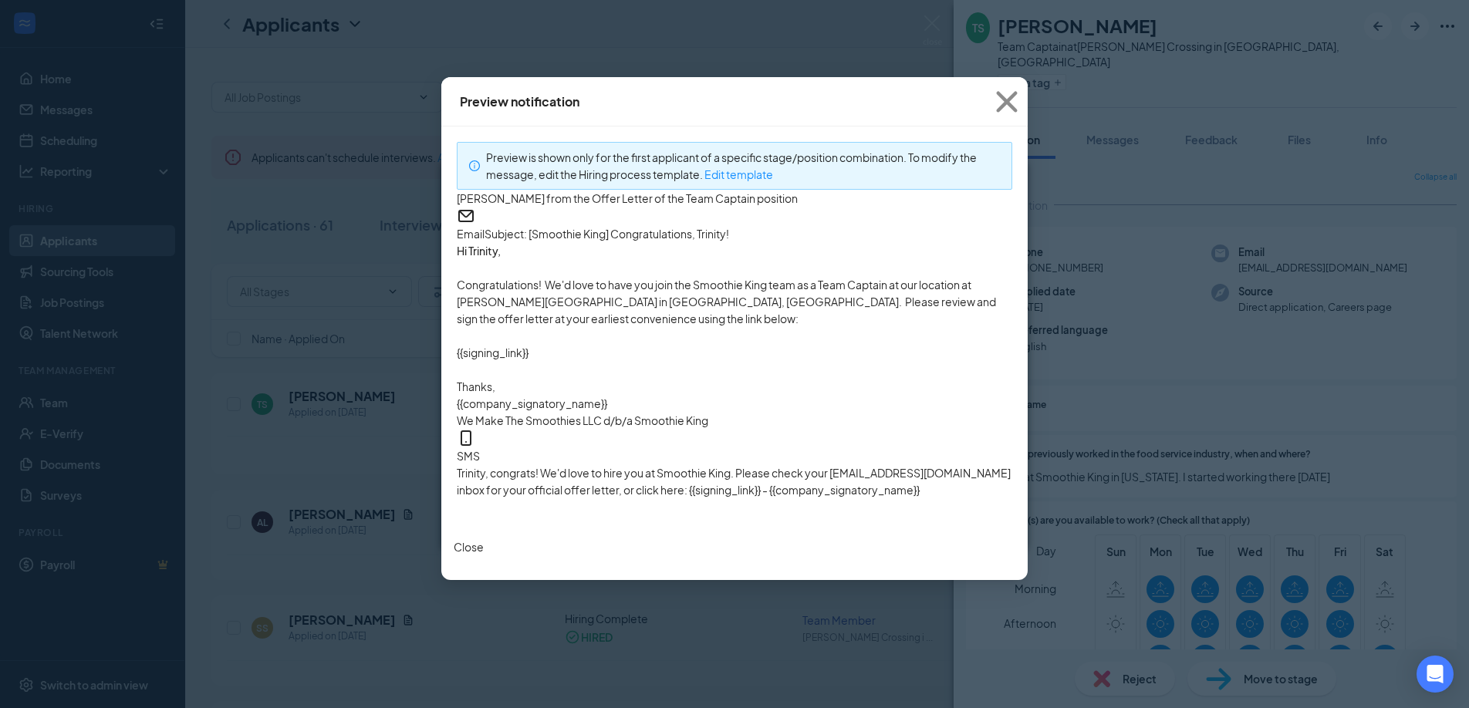 This screenshot has width=1469, height=708. Describe the element at coordinates (735, 404) in the screenshot. I see `p: {{company_signatory_name}}` at that location.